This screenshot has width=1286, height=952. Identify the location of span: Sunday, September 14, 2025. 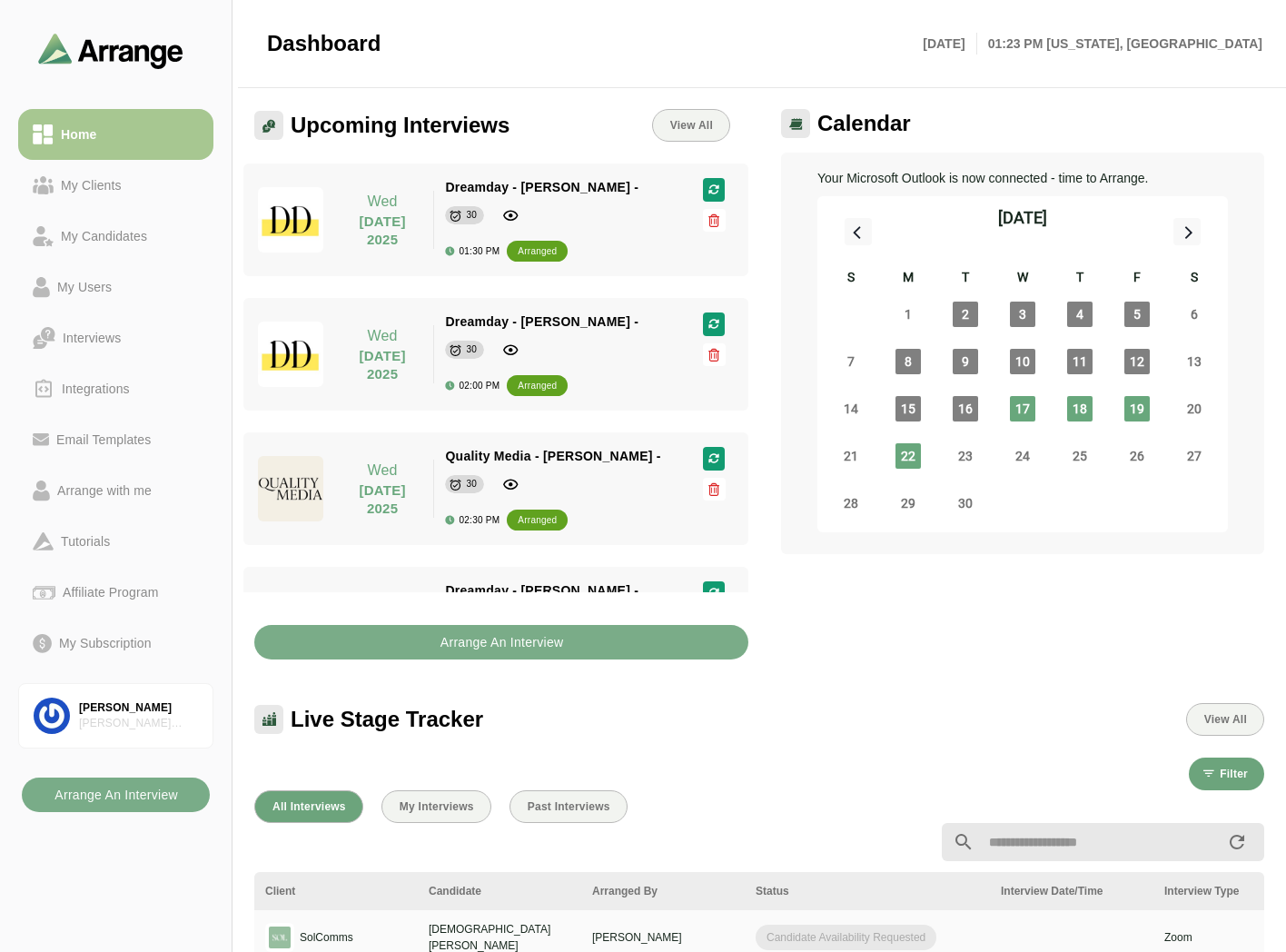
(851, 408).